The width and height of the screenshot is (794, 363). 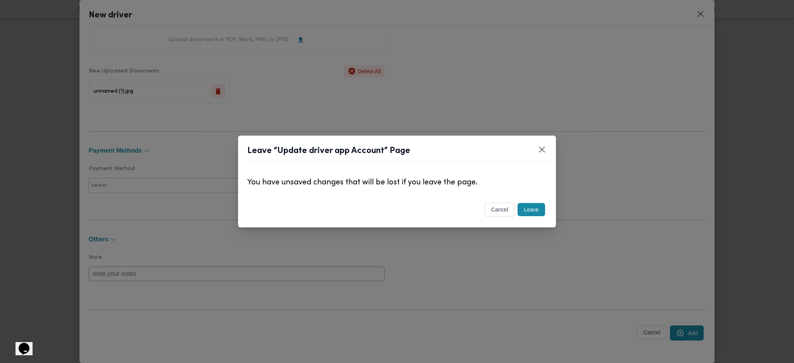 I want to click on button: $i18n('chat', 'chat_widget'), so click(x=16, y=17).